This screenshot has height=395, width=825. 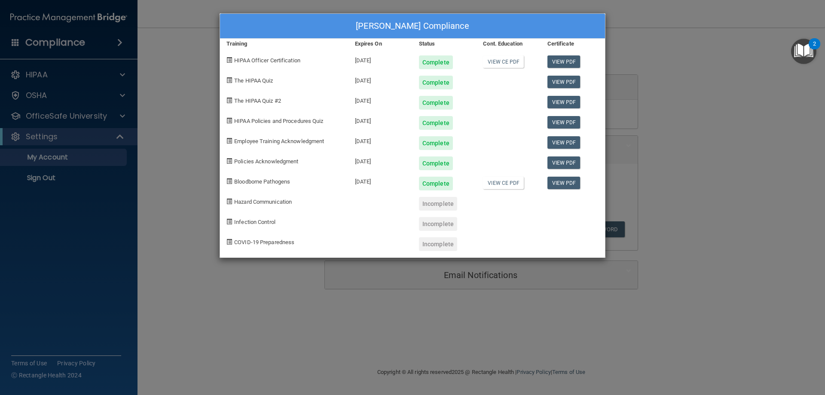 What do you see at coordinates (266, 161) in the screenshot?
I see `span: Policies Acknowledgment` at bounding box center [266, 161].